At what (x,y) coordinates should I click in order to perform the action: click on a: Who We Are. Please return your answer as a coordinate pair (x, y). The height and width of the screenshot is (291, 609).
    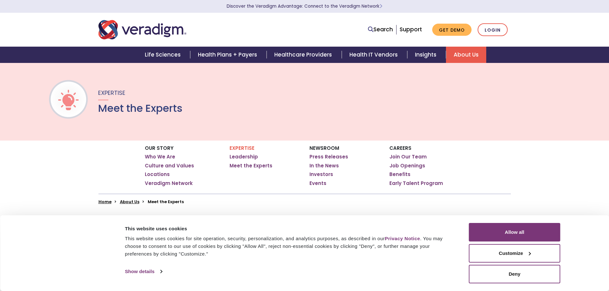
    Looking at the image, I should click on (160, 157).